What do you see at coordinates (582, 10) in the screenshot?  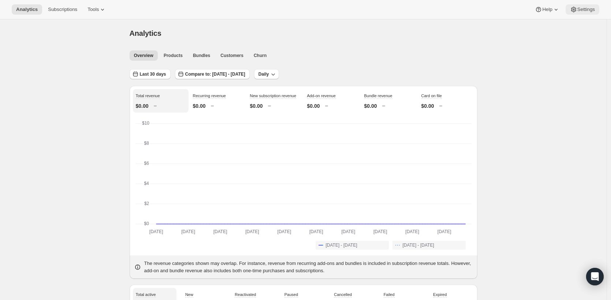 I see `button: Settings` at bounding box center [582, 10].